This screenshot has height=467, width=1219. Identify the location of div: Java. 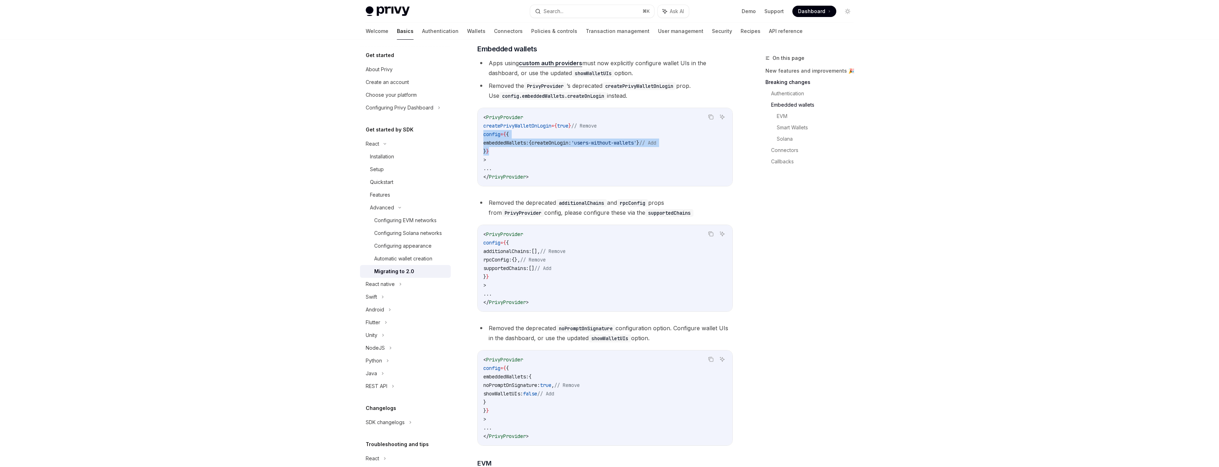
(371, 373).